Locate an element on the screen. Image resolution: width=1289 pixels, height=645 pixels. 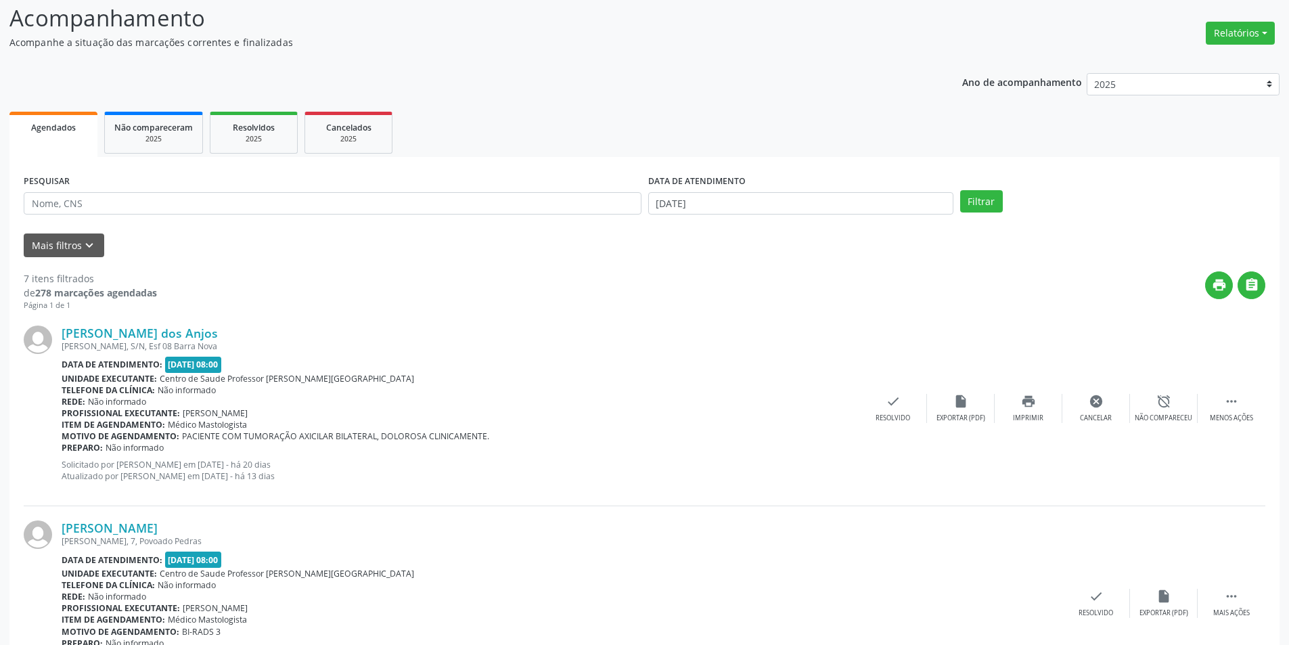
div: Página 1 de 1 is located at coordinates (90, 305).